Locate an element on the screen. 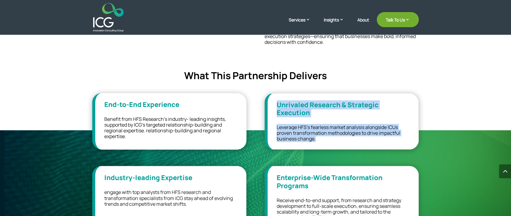 This screenshot has width=511, height=216. p: Unrivaled Research & Strategic Execution is located at coordinates (343, 109).